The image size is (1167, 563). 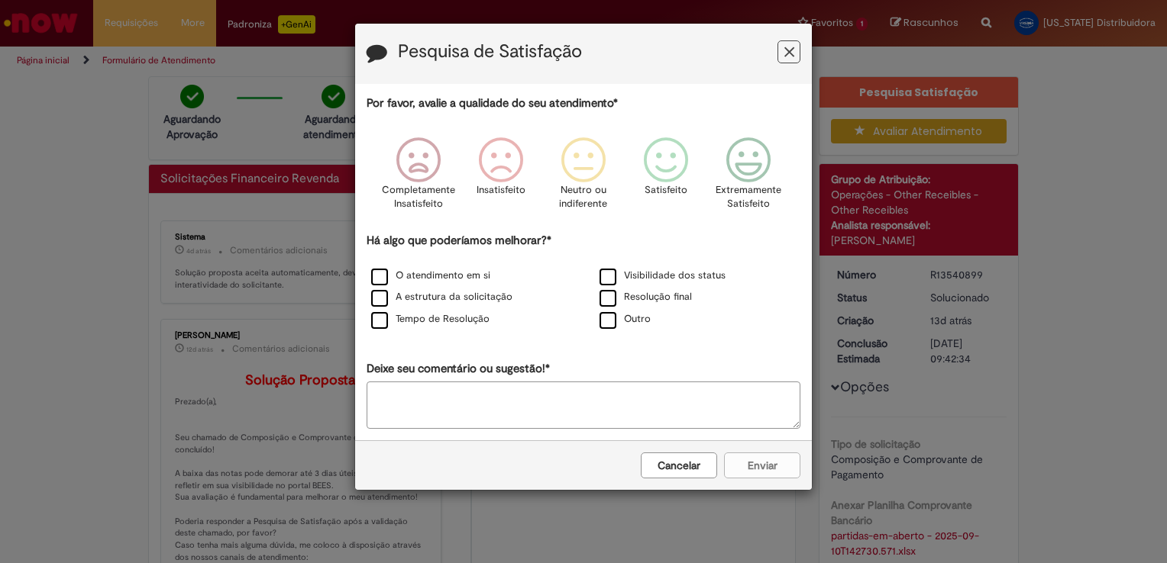 I want to click on div: Extremamente Satisfeito, so click(x=748, y=178).